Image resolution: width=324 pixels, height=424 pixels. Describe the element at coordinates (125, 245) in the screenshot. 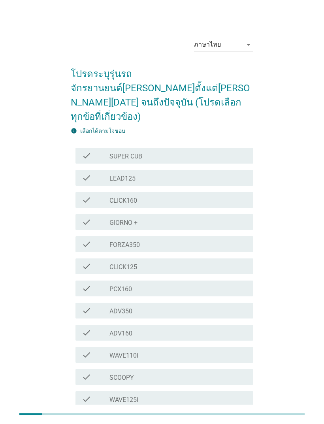

I see `label: FORZA350` at that location.